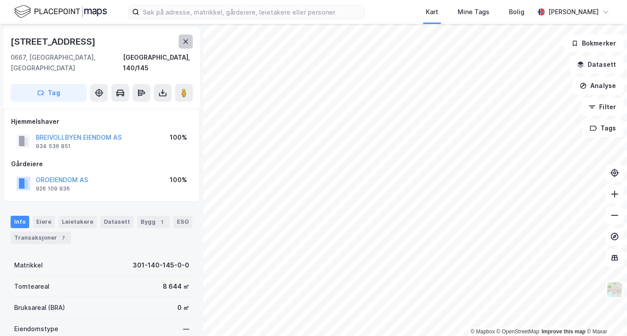  What do you see at coordinates (102, 164) in the screenshot?
I see `div: Gårdeiere` at bounding box center [102, 164].